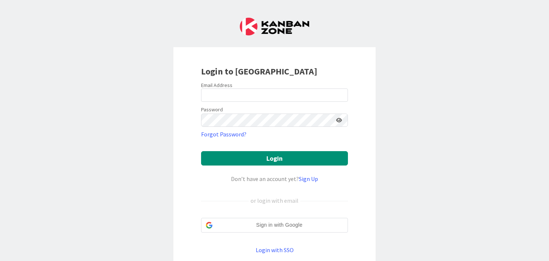 The height and width of the screenshot is (261, 549). I want to click on div: Sign in with Google, so click(275, 226).